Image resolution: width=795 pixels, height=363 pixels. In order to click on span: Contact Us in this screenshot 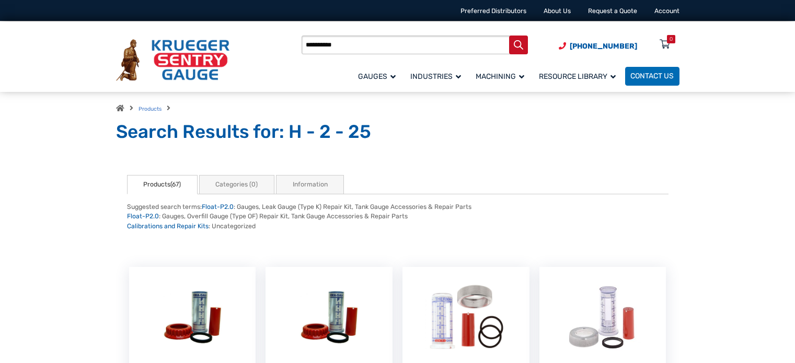, I will do `click(652, 76)`.